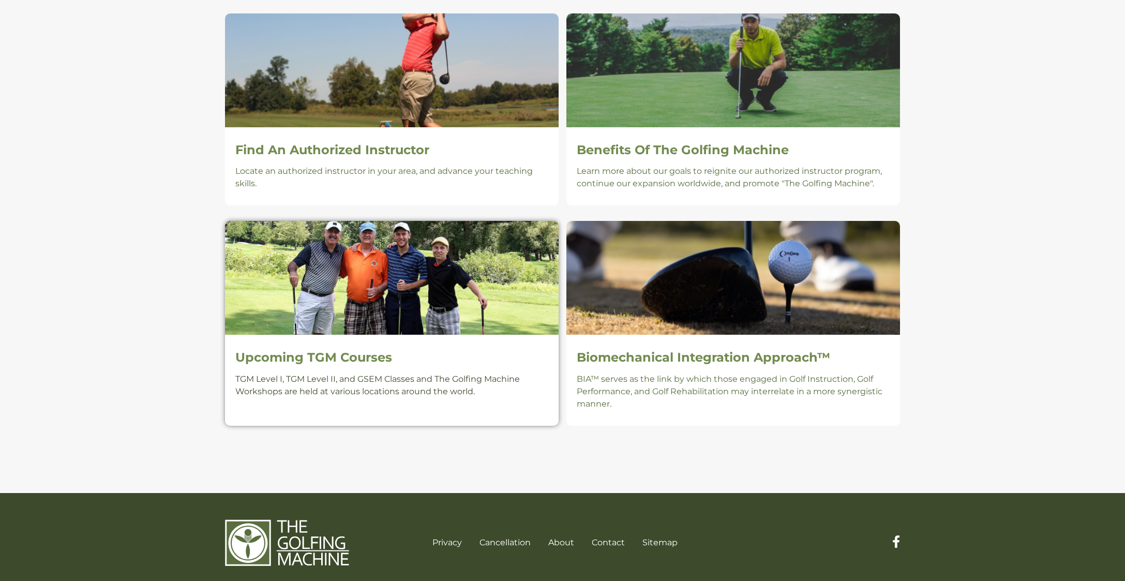  I want to click on p: Locate an authorized instructor in your area, and advance your teaching skills., so click(391, 177).